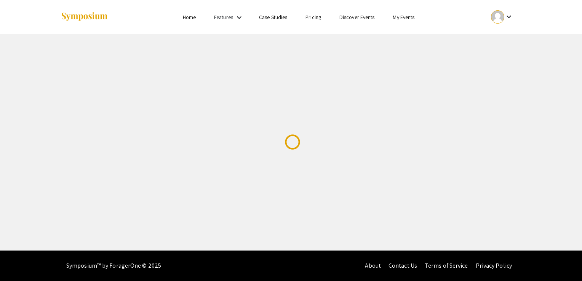 The width and height of the screenshot is (582, 281). I want to click on a: My Events, so click(403, 17).